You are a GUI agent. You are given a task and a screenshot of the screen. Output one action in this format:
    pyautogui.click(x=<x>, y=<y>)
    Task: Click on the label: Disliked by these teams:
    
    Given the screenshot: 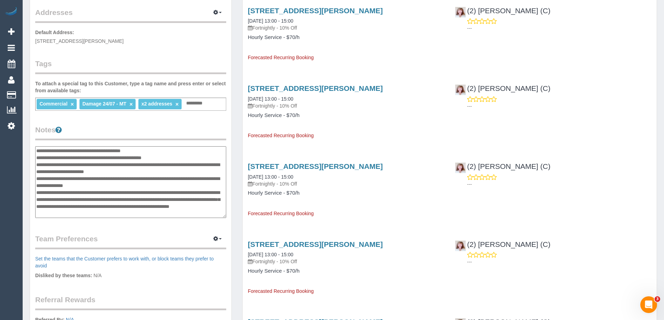 What is the action you would take?
    pyautogui.click(x=63, y=276)
    